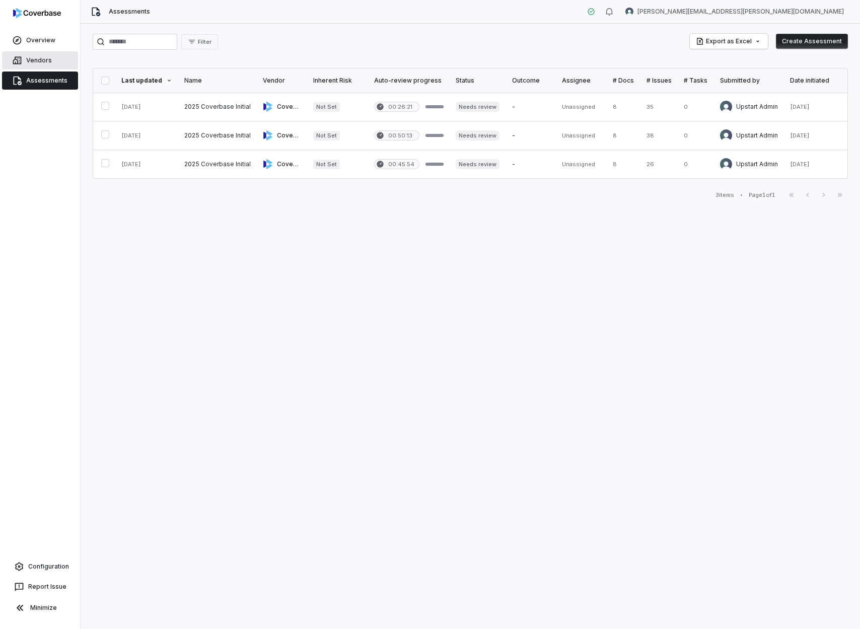 The image size is (860, 629). What do you see at coordinates (409, 81) in the screenshot?
I see `div: Auto-review progress` at bounding box center [409, 81].